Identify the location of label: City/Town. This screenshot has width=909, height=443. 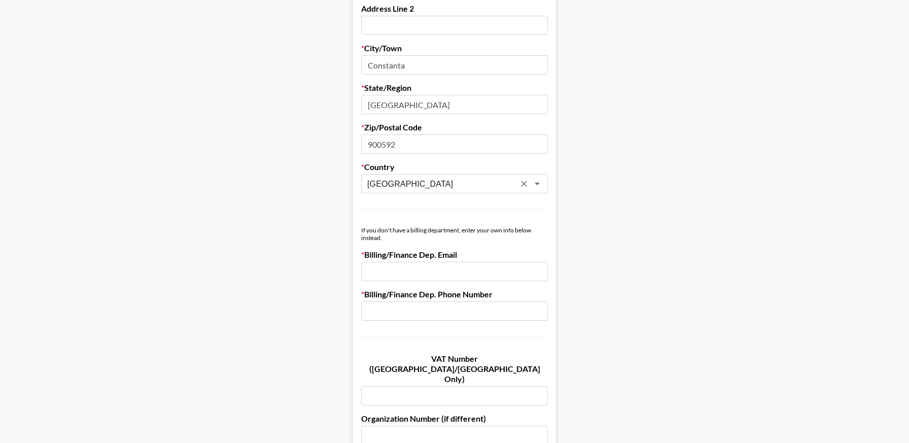
(454, 48).